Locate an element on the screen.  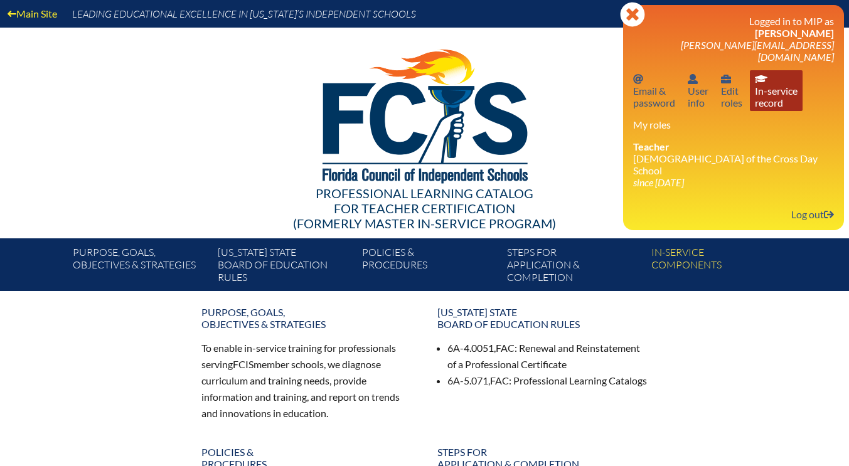
svg: Email password is located at coordinates (638, 79).